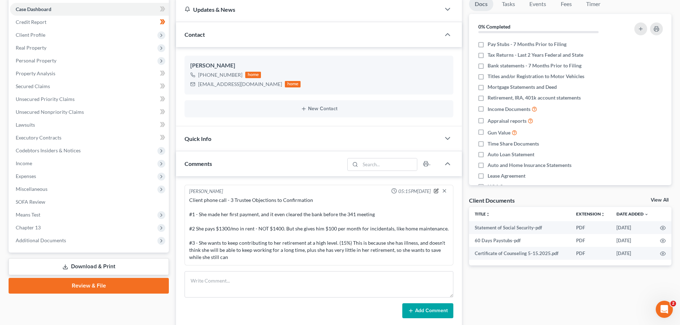  What do you see at coordinates (195, 34) in the screenshot?
I see `span: Contact` at bounding box center [195, 34].